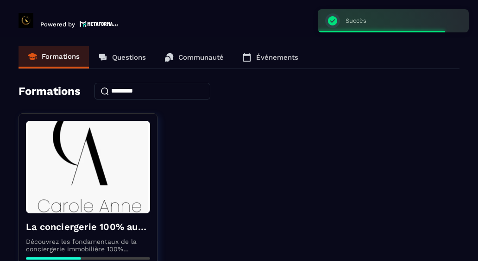 Image resolution: width=478 pixels, height=261 pixels. What do you see at coordinates (122, 57) in the screenshot?
I see `a: Questions` at bounding box center [122, 57].